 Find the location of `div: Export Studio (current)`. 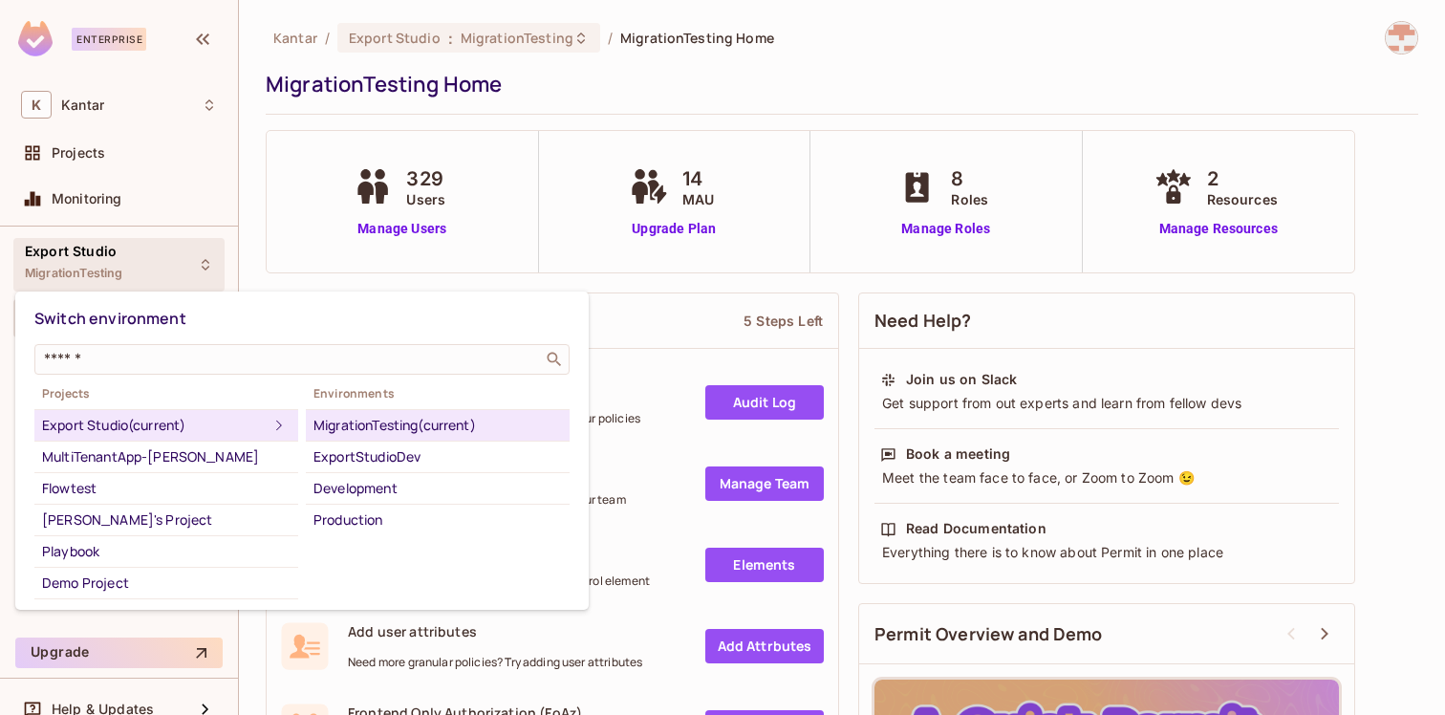

div: Export Studio (current) is located at coordinates (155, 425).